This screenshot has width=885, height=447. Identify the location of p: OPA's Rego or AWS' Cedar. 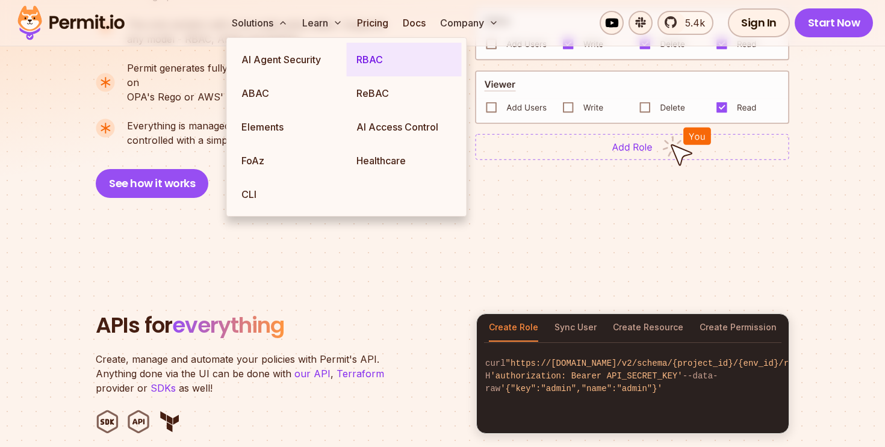
(261, 82).